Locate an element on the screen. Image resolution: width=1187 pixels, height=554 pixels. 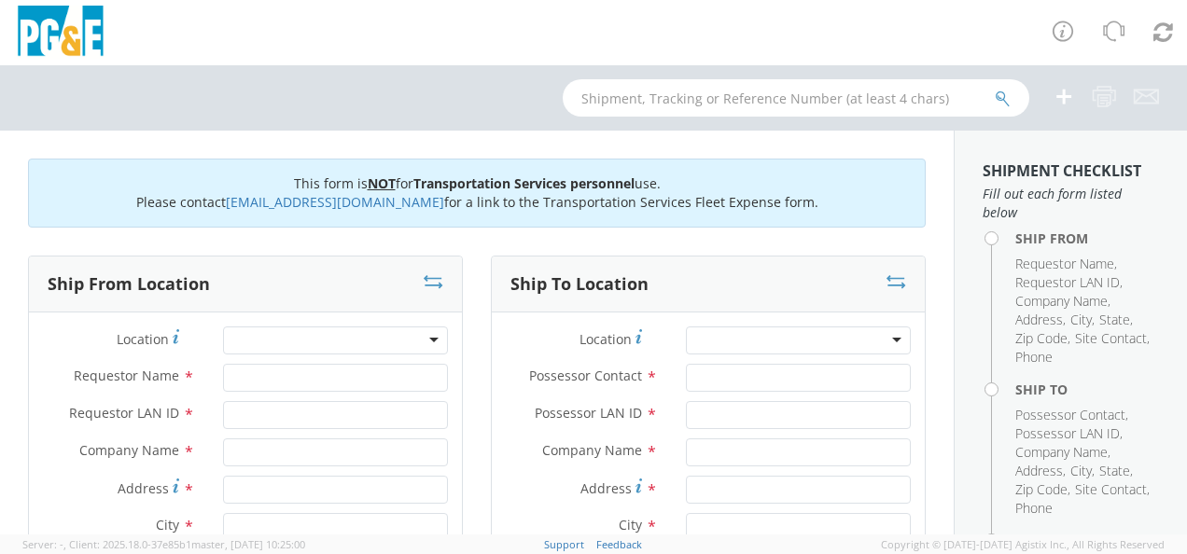
h4: Ship From is located at coordinates (1087, 238).